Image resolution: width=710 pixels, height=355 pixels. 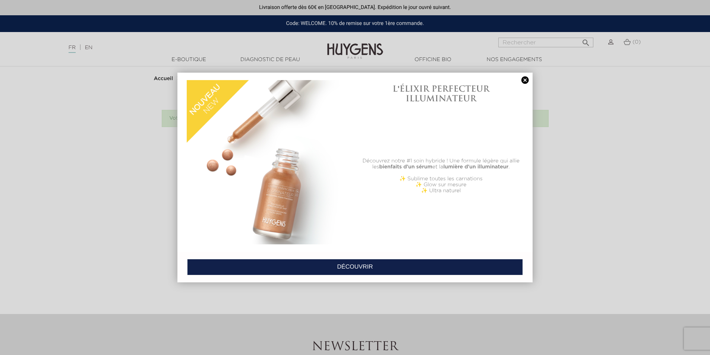 What do you see at coordinates (441, 94) in the screenshot?
I see `h1: L'ÉLIXIR PERFECTEUR ILLUMINATEUR` at bounding box center [441, 94].